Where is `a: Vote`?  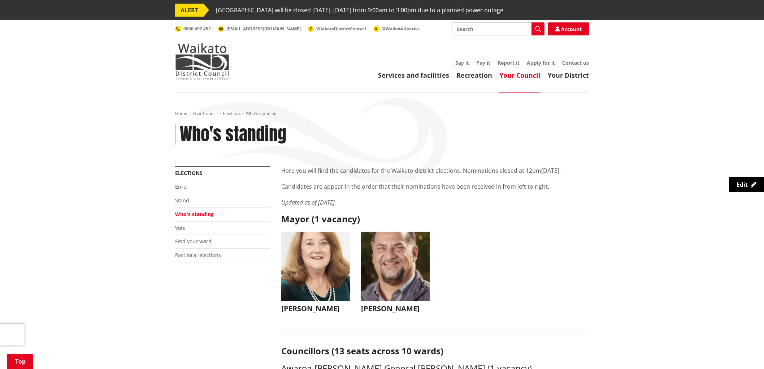 a: Vote is located at coordinates (180, 228).